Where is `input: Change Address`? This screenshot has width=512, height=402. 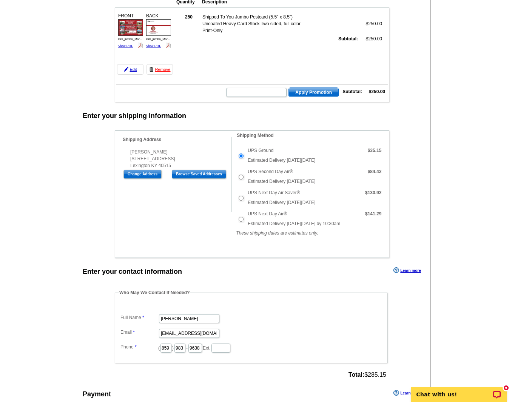 input: Change Address is located at coordinates (142, 174).